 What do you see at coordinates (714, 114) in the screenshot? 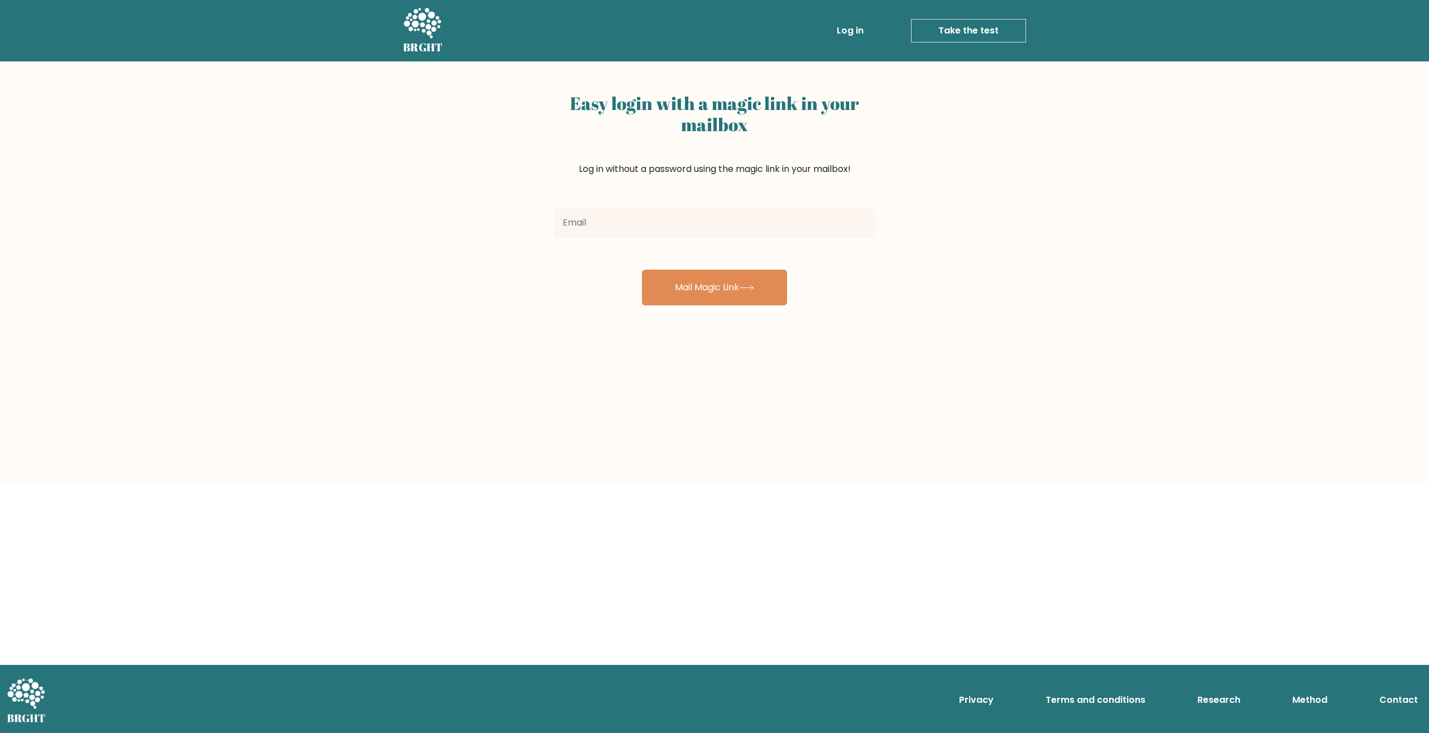
I see `h2: Easy login with a magic link in your mailbox` at bounding box center [714, 114].